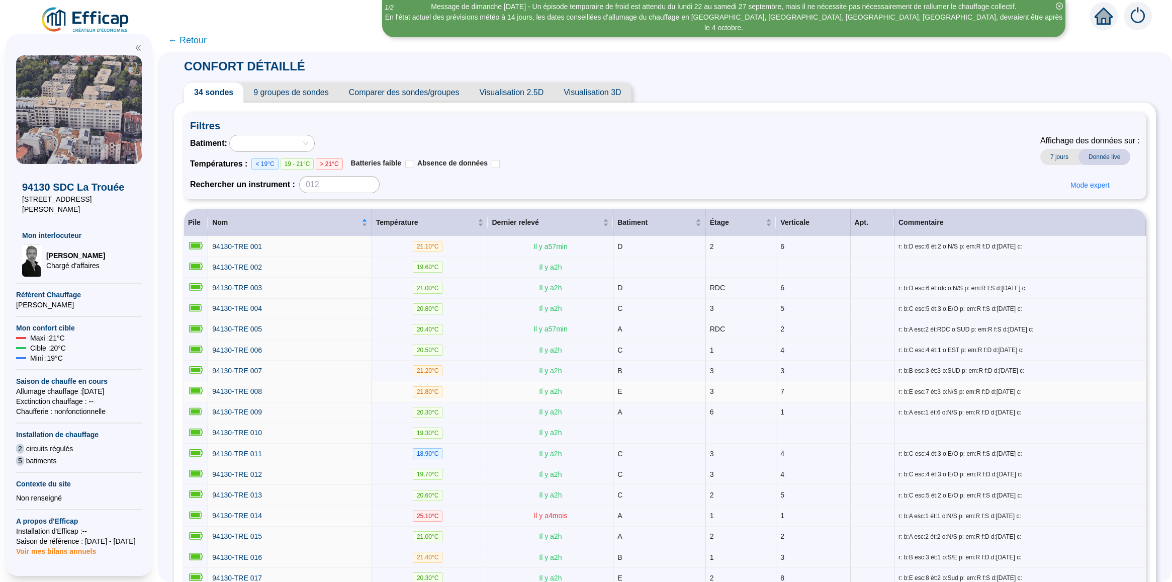 The image size is (1172, 582). I want to click on th: Commentaire, so click(1021, 223).